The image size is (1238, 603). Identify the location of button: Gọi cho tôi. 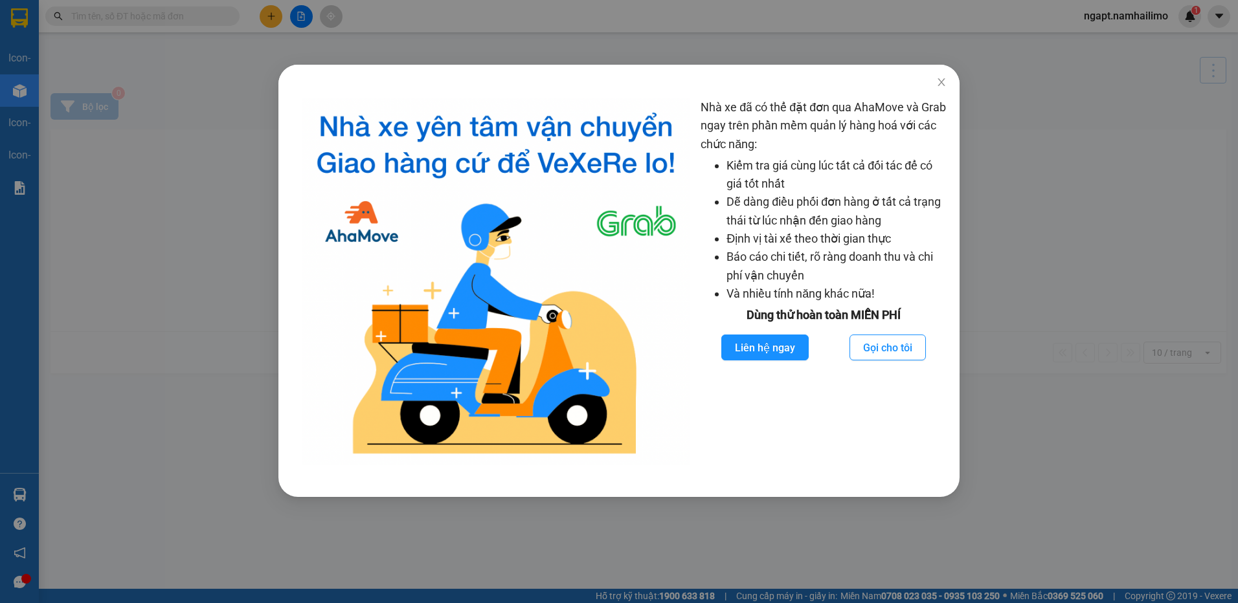
(888, 348).